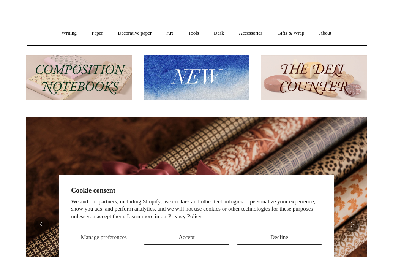 The height and width of the screenshot is (257, 393). What do you see at coordinates (79, 78) in the screenshot?
I see `img: 202302 Composition ledgers.jpg__PID:69722ee6-fa44-49dd-a067-31375e5d54ec` at bounding box center [79, 78].